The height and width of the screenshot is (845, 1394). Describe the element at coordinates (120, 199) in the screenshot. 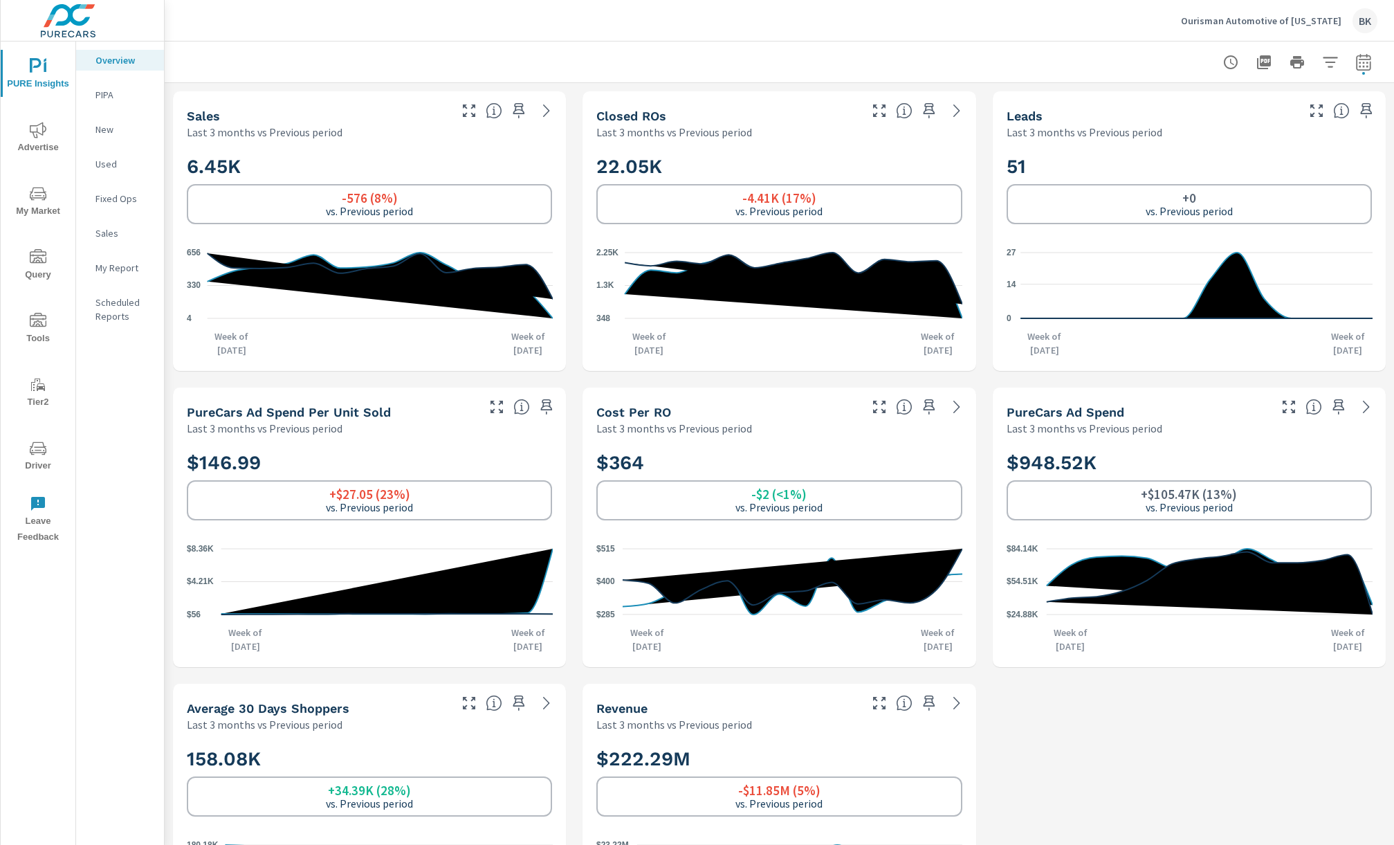

I see `div: Fixed Ops` at that location.